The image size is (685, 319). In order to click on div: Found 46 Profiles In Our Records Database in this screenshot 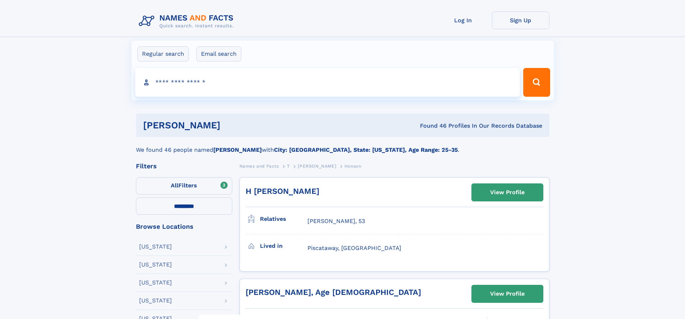, I will do `click(431, 126)`.